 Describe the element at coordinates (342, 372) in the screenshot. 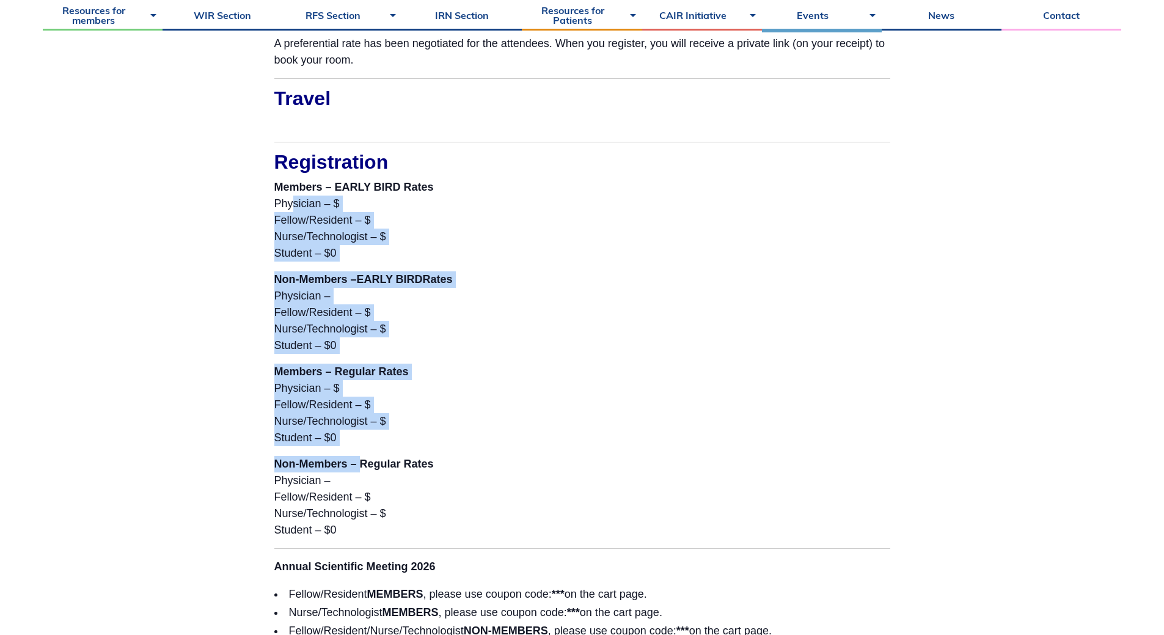

I see `strong: Members – Regular Rates` at that location.